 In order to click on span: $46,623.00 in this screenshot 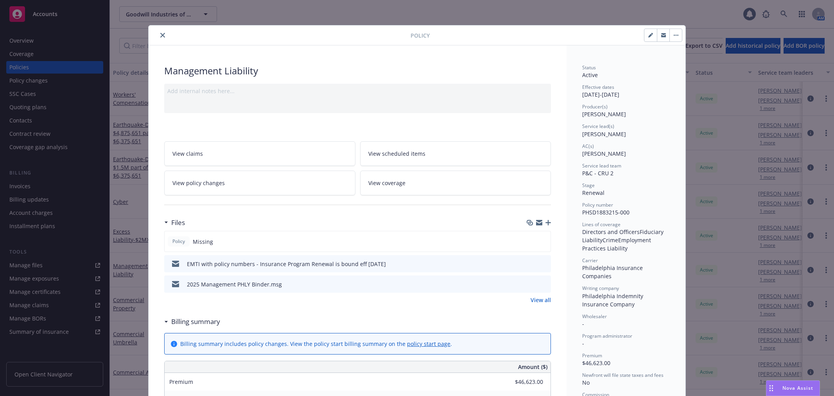, I will do `click(596, 362)`.